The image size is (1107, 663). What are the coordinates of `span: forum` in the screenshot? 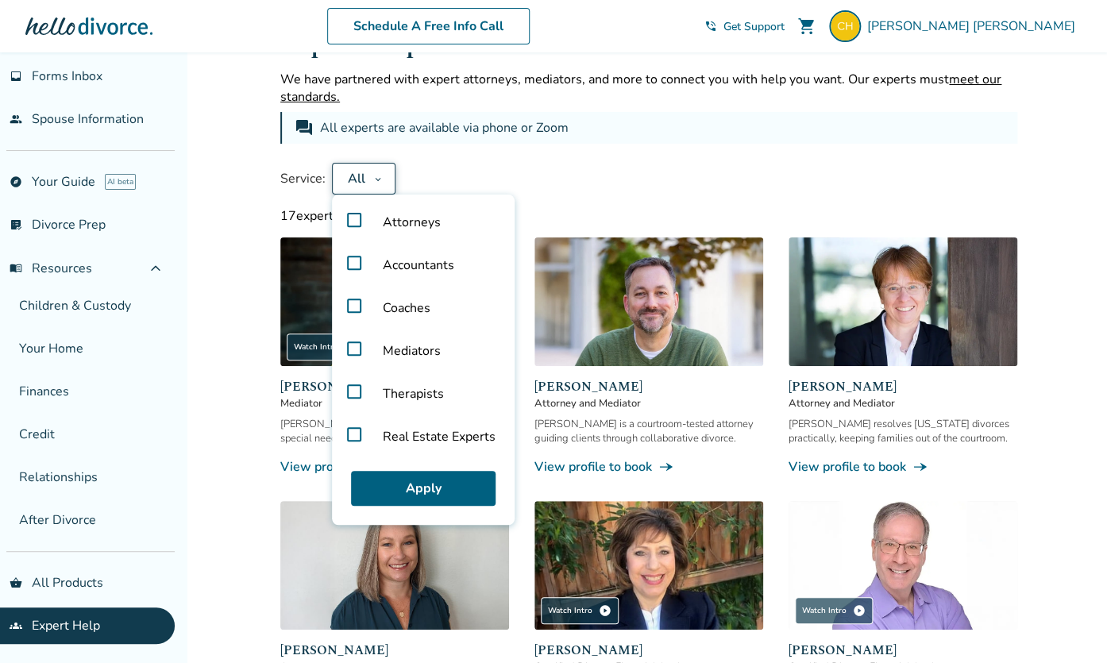 It's located at (304, 128).